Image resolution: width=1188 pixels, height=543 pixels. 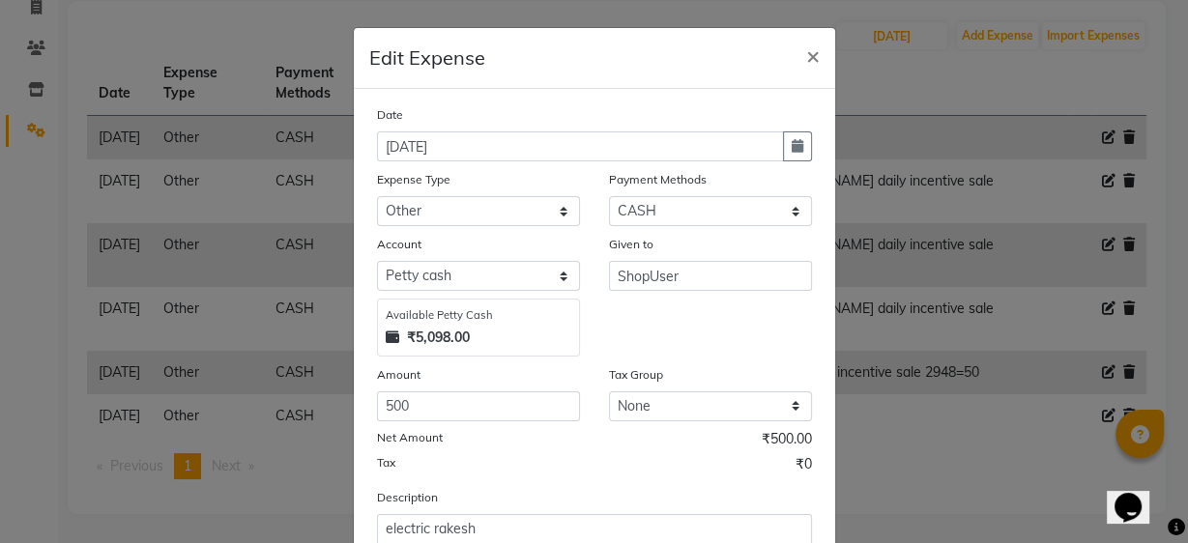 What do you see at coordinates (438, 337) in the screenshot?
I see `strong: ₹5,098.00` at bounding box center [438, 337].